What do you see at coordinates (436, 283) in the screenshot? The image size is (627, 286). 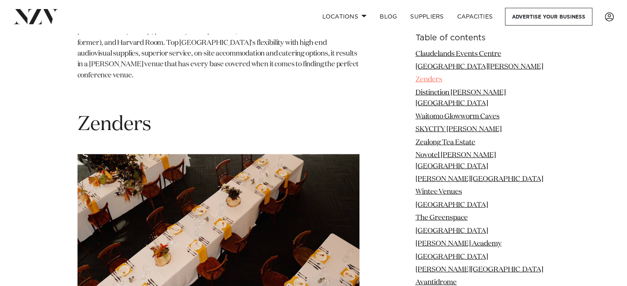 I see `a: Avantidrome` at bounding box center [436, 283].